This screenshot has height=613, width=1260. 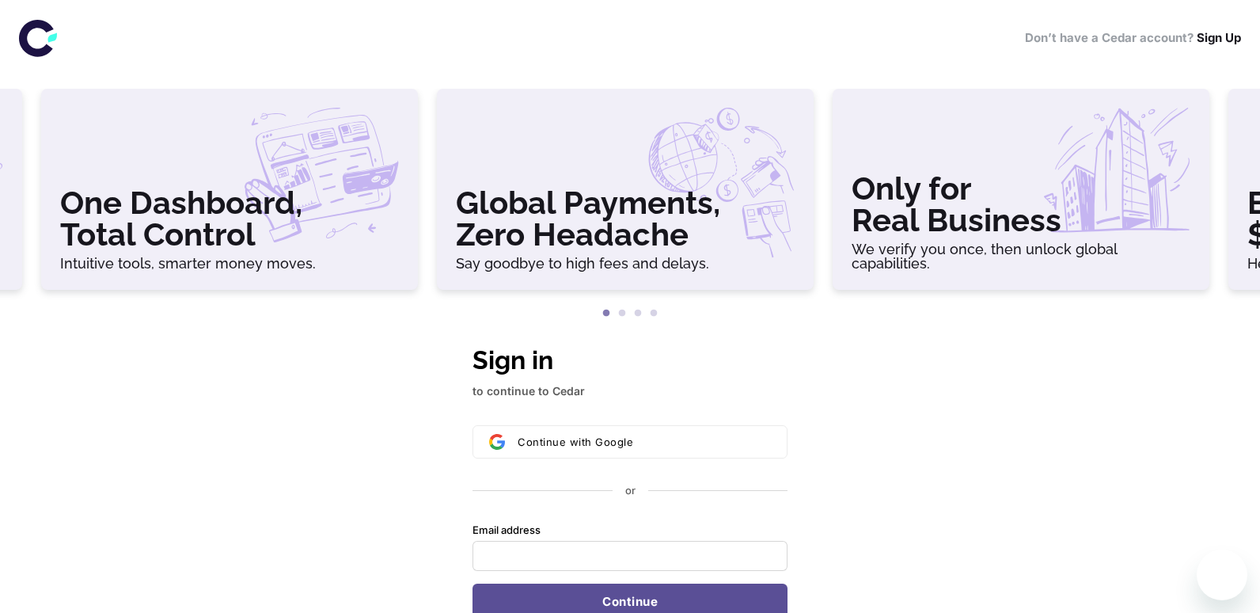 I want to click on button: 2, so click(x=622, y=314).